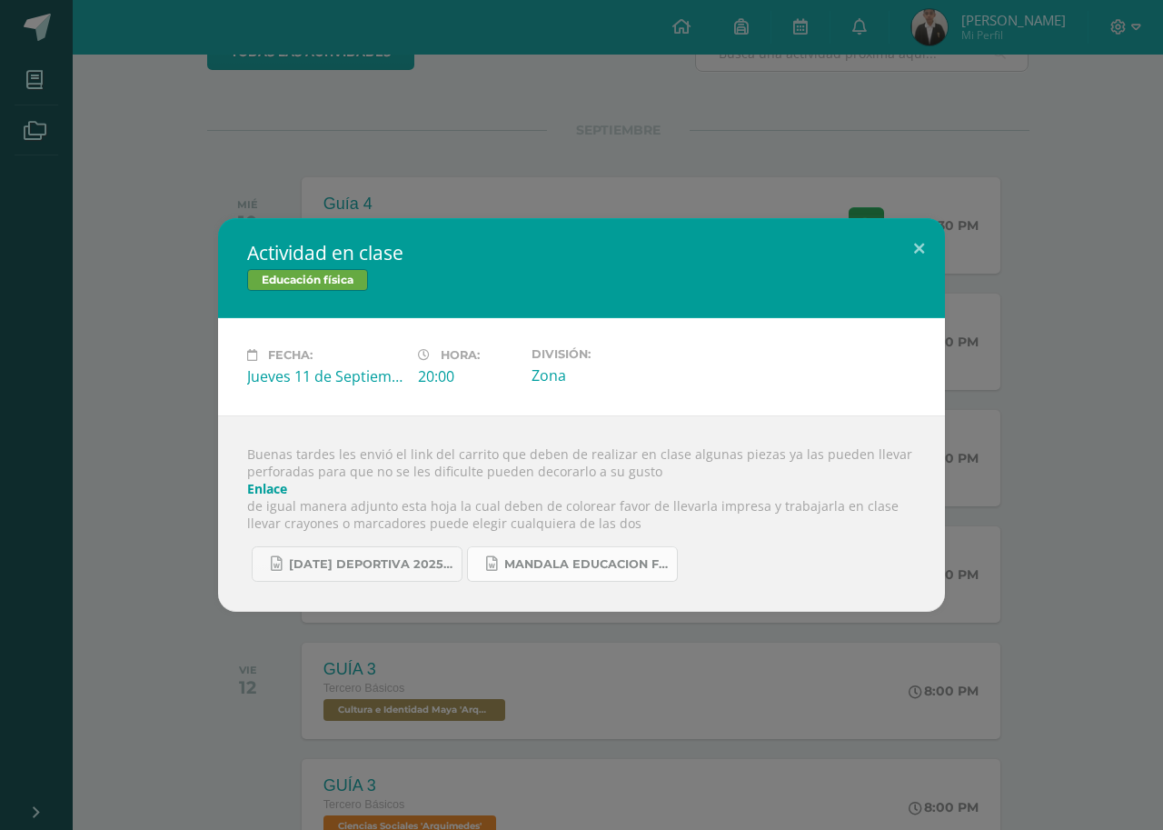  What do you see at coordinates (325, 376) in the screenshot?
I see `div: Jueves 11 de Septiembre` at bounding box center [325, 376].